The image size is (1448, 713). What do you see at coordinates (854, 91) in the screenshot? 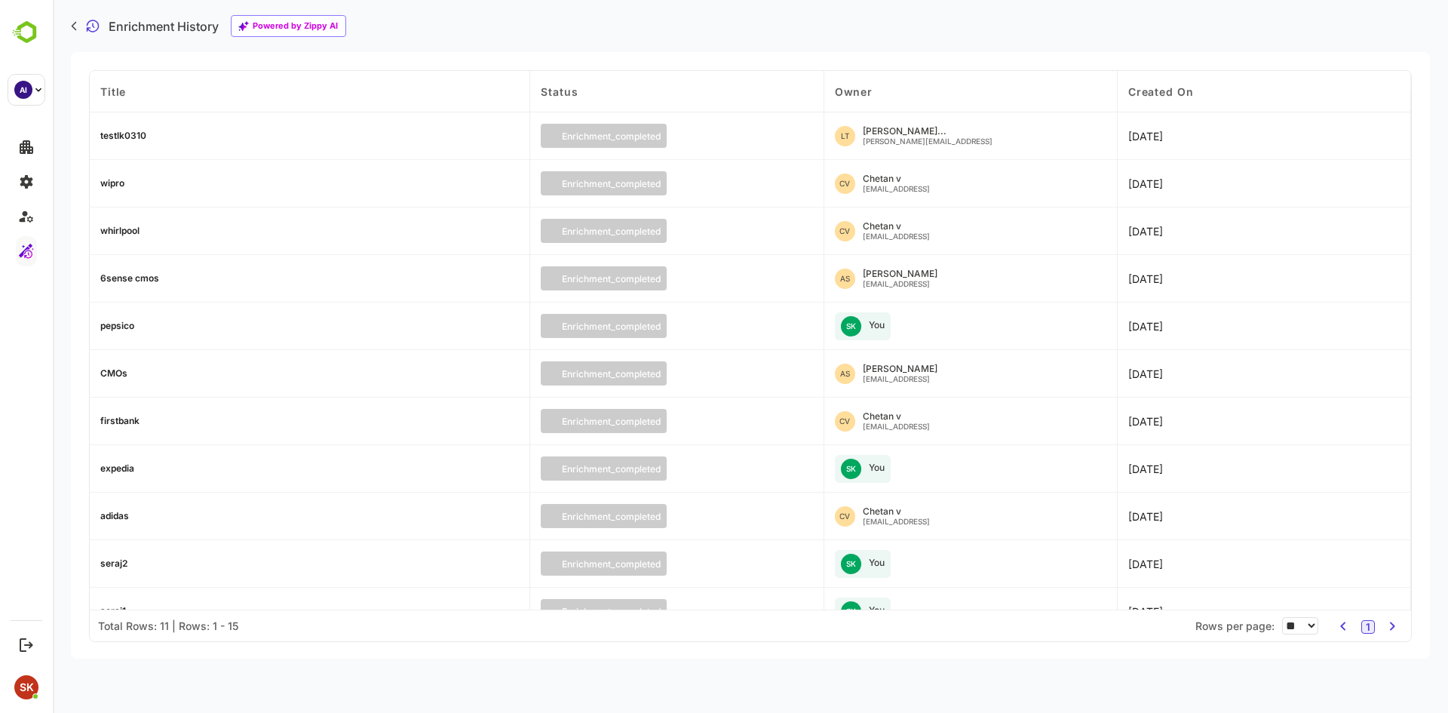
I see `span: Owner` at bounding box center [854, 91].